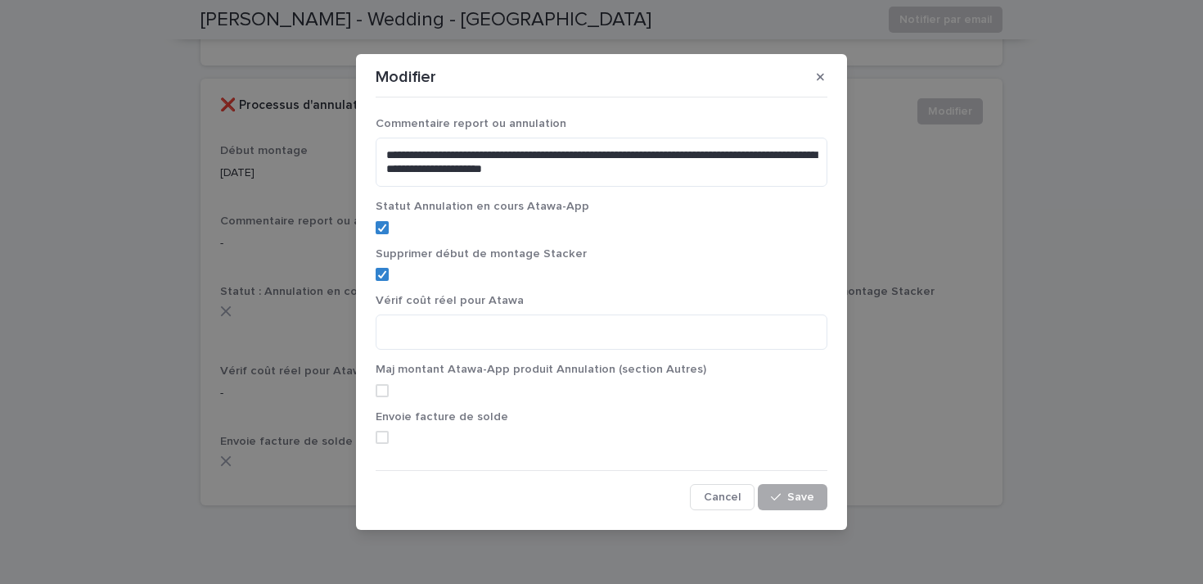 This screenshot has width=1203, height=584. I want to click on span: Commentaire report ou annulation, so click(471, 124).